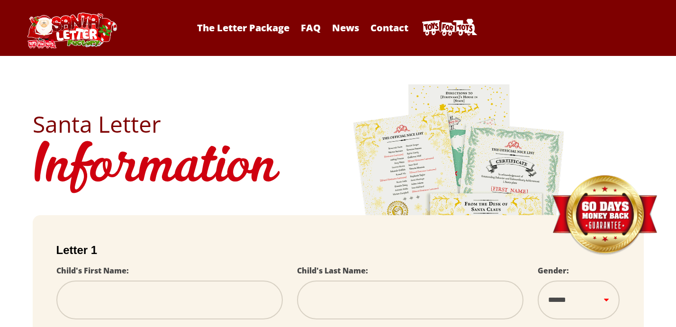 This screenshot has width=676, height=327. I want to click on a: The Letter Package, so click(243, 27).